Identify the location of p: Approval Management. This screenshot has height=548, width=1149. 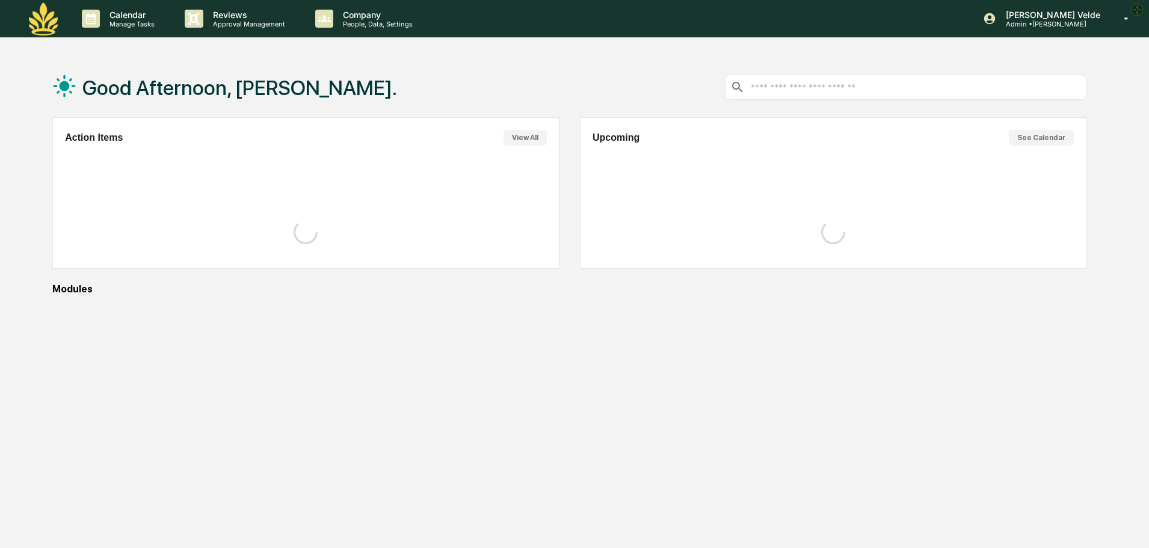
(247, 24).